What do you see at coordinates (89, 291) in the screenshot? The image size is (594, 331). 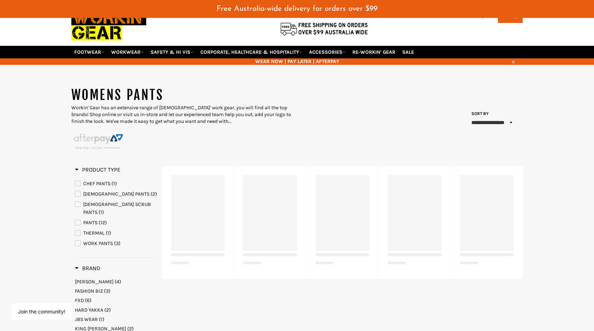 I see `span: FASHION BIZ` at bounding box center [89, 291].